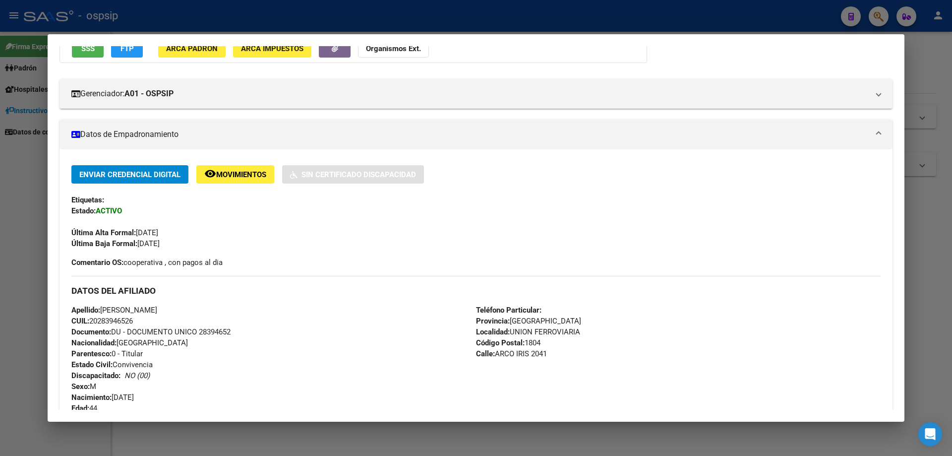  Describe the element at coordinates (127, 48) in the screenshot. I see `button: FTP` at that location.